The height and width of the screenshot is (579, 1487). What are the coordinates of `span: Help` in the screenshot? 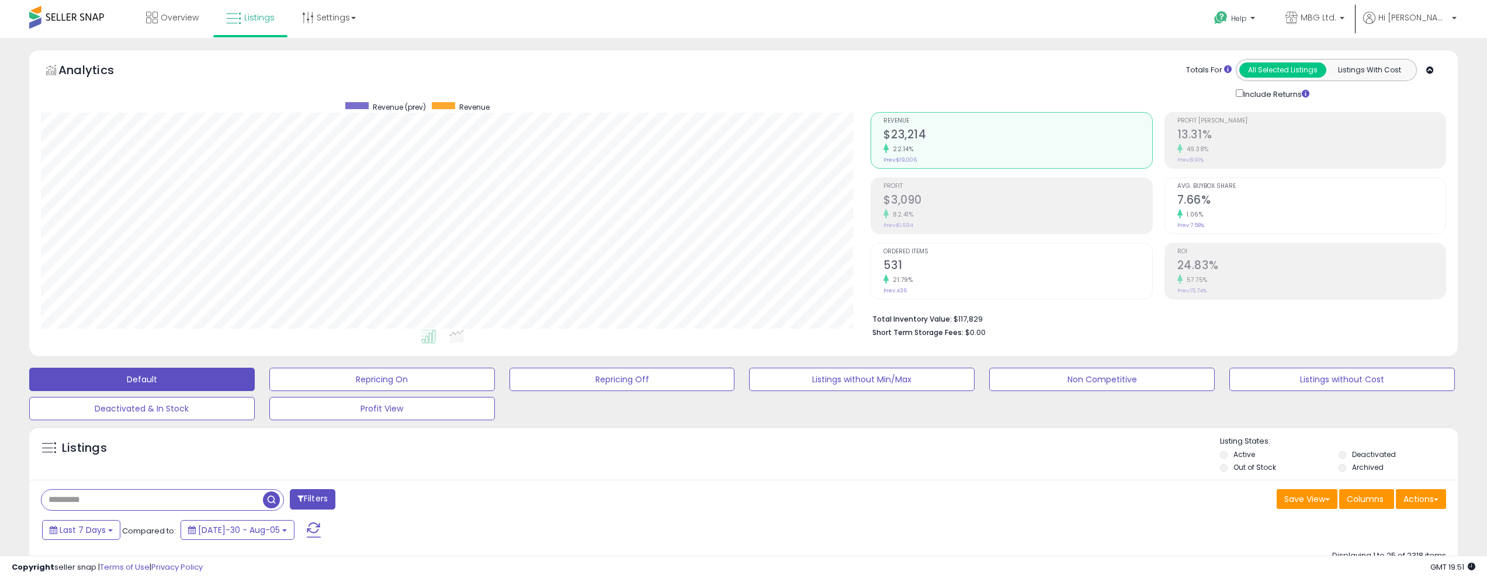 It's located at (1238, 18).